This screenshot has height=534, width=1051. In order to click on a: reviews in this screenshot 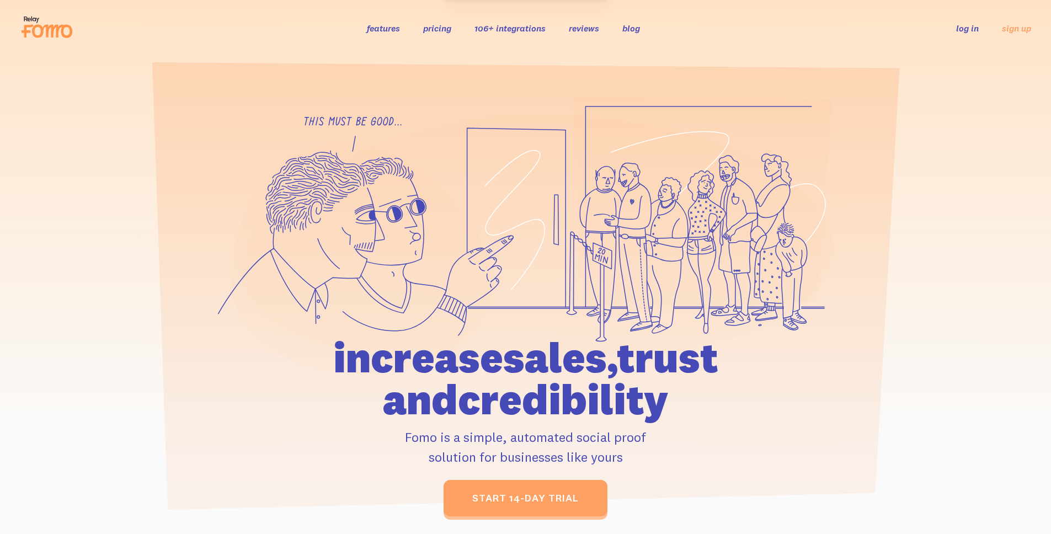, I will do `click(584, 28)`.